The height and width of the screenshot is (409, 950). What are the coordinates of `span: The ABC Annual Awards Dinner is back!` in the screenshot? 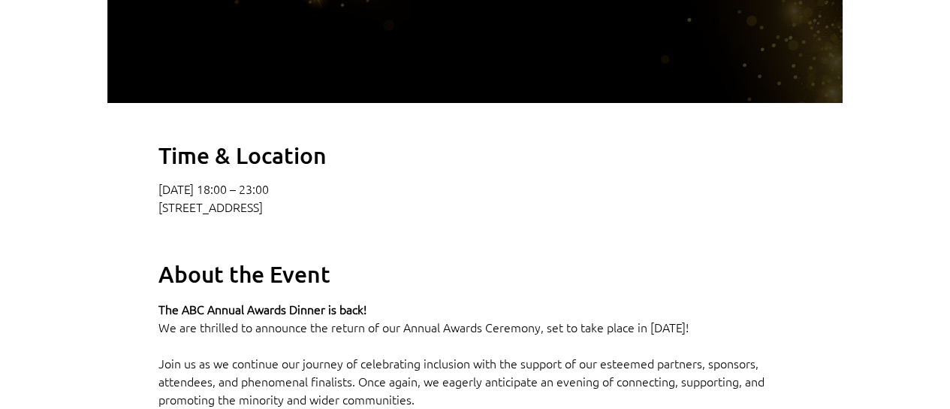 It's located at (262, 309).